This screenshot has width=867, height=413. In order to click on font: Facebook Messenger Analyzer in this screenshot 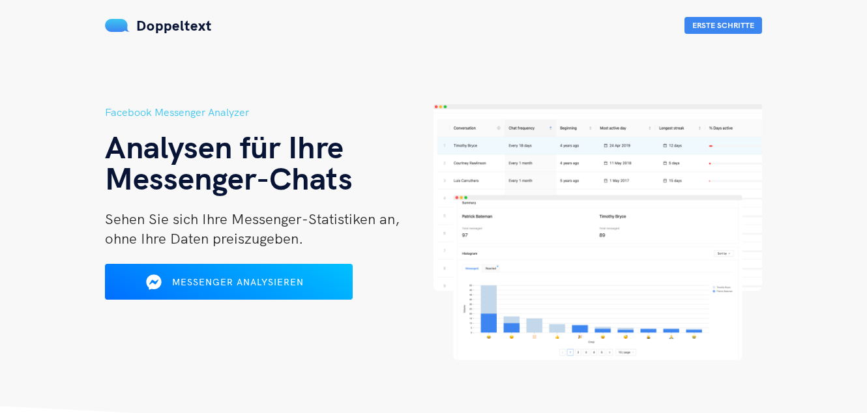, I will do `click(177, 112)`.